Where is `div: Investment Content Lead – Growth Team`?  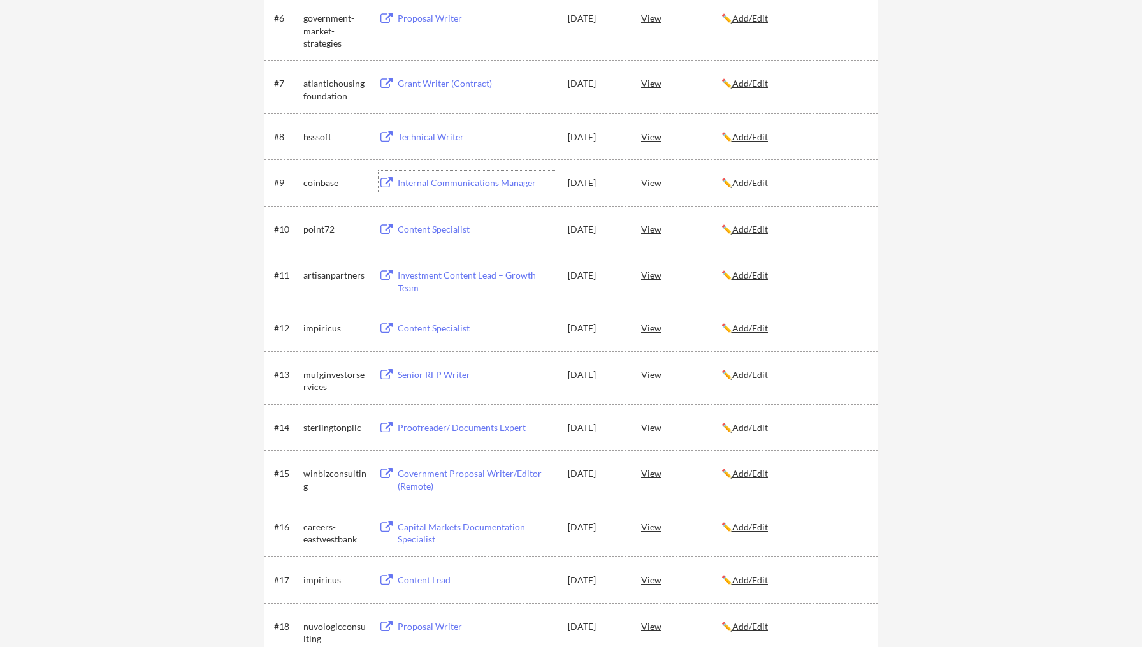 div: Investment Content Lead – Growth Team is located at coordinates (477, 281).